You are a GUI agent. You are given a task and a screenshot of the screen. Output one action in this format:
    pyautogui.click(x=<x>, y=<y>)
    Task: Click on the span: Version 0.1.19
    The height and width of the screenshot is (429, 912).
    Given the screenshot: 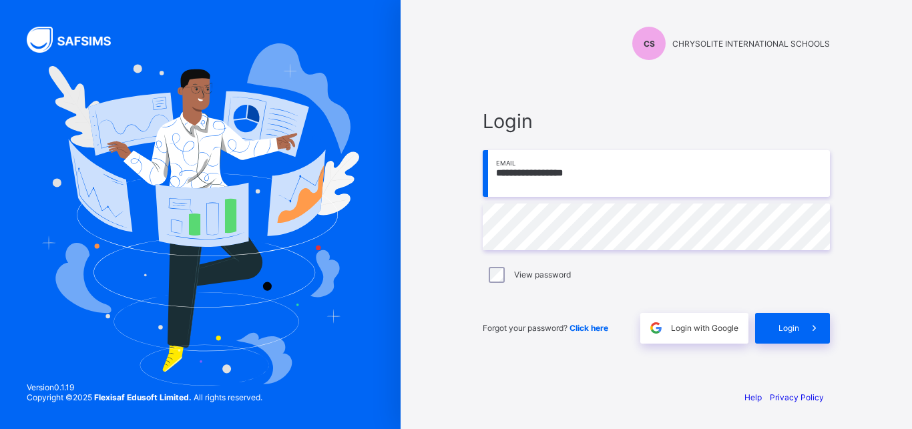 What is the action you would take?
    pyautogui.click(x=144, y=387)
    